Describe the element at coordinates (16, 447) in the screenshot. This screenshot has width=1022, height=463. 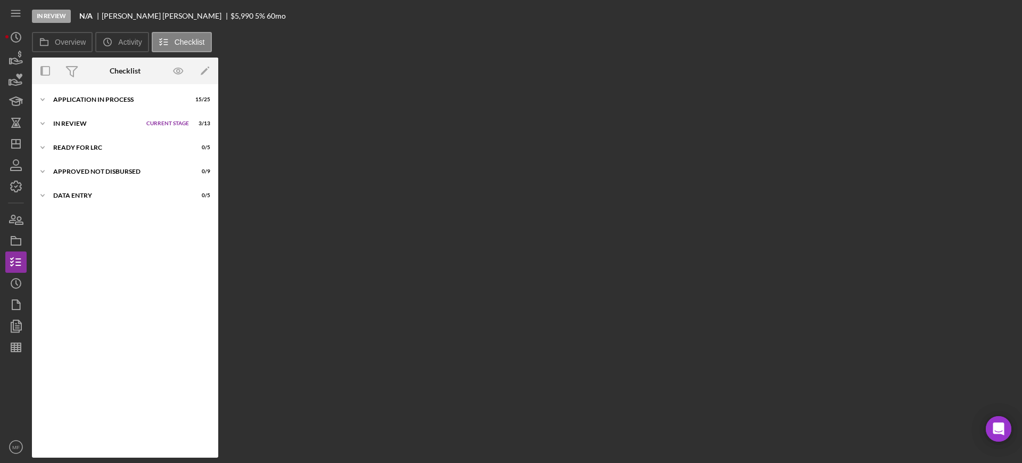
I see `text: MF` at that location.